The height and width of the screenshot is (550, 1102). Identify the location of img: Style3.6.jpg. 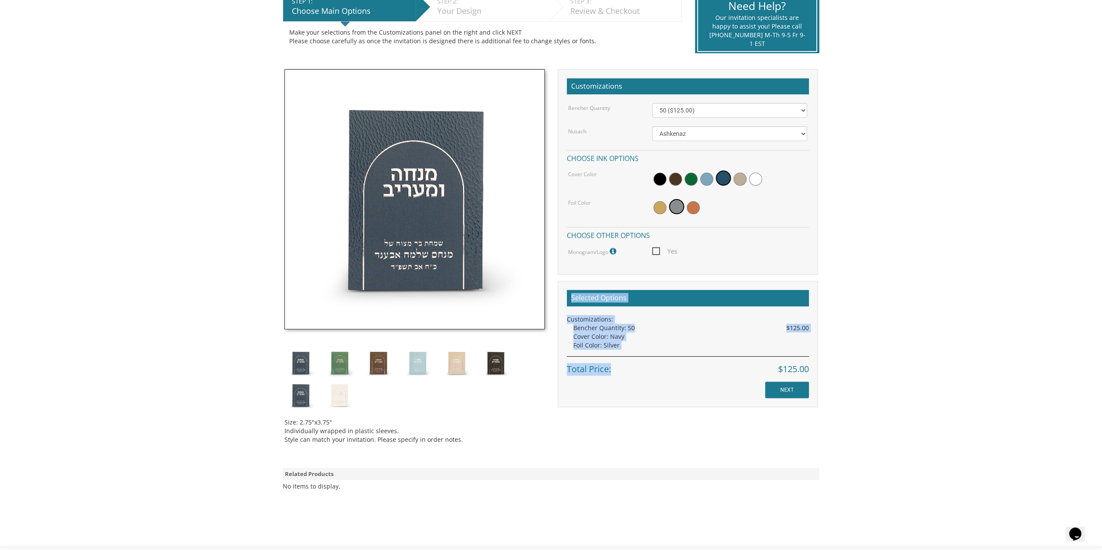
(495, 363).